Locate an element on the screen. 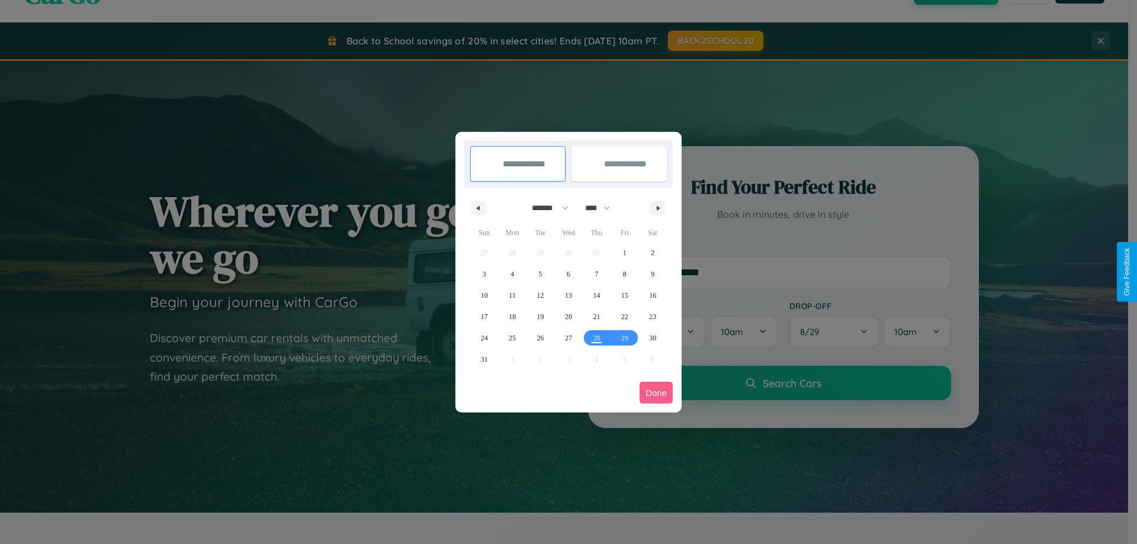 The width and height of the screenshot is (1137, 544). span: 9 is located at coordinates (652, 274).